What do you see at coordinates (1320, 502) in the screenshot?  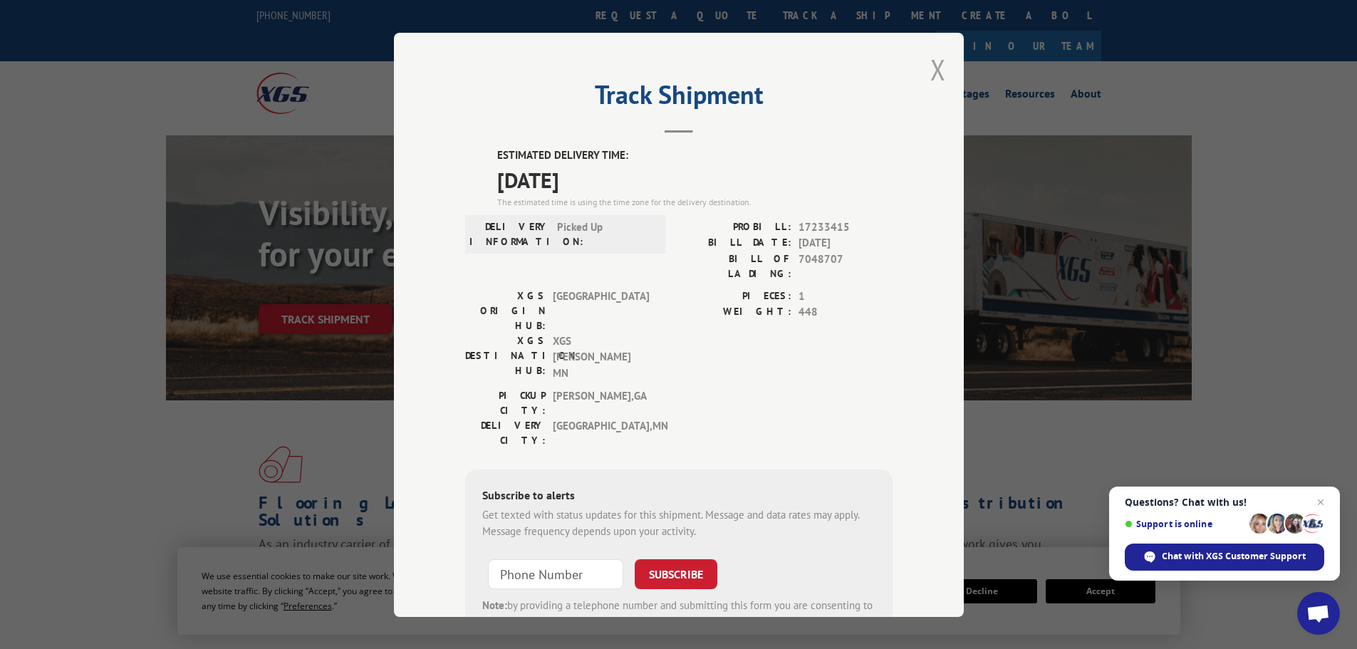 I see `span: Close chat` at bounding box center [1320, 502].